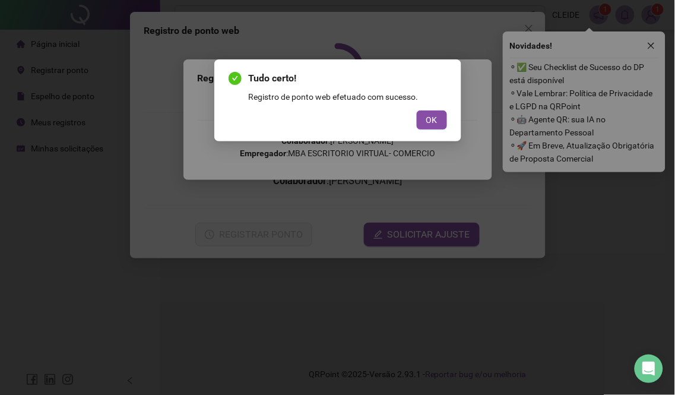 This screenshot has width=675, height=395. What do you see at coordinates (432, 120) in the screenshot?
I see `button: OK` at bounding box center [432, 120].